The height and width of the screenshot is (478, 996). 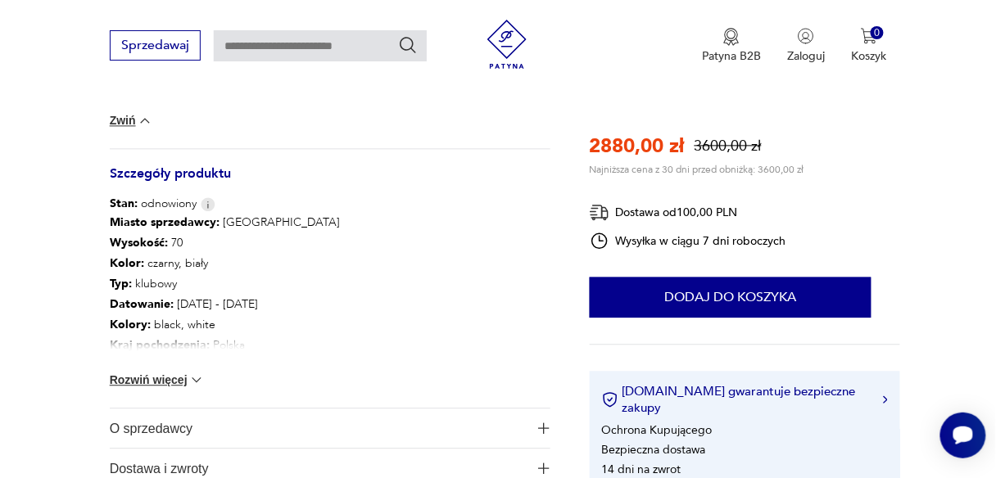 What do you see at coordinates (697, 170) in the screenshot?
I see `p: Najniższa cena z 30 dni przed obniżką: 3600,00 zł` at bounding box center [697, 170].